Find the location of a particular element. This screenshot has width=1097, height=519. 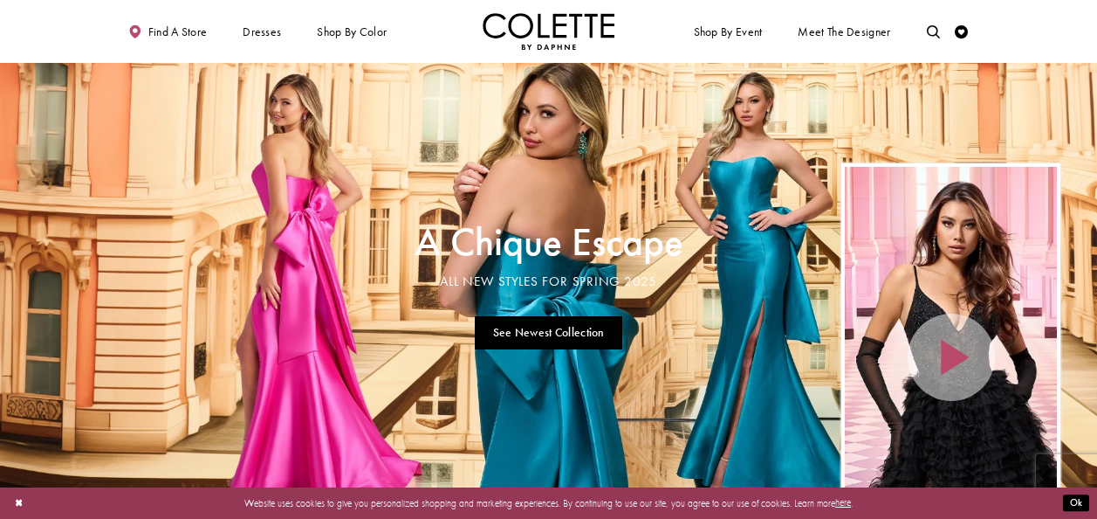

a: See Newest Collection A Chique Escape All New Styles For Spring 2025 is located at coordinates (548, 333).